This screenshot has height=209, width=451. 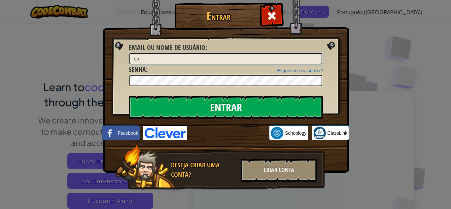 I want to click on img: schoology.png, so click(x=277, y=133).